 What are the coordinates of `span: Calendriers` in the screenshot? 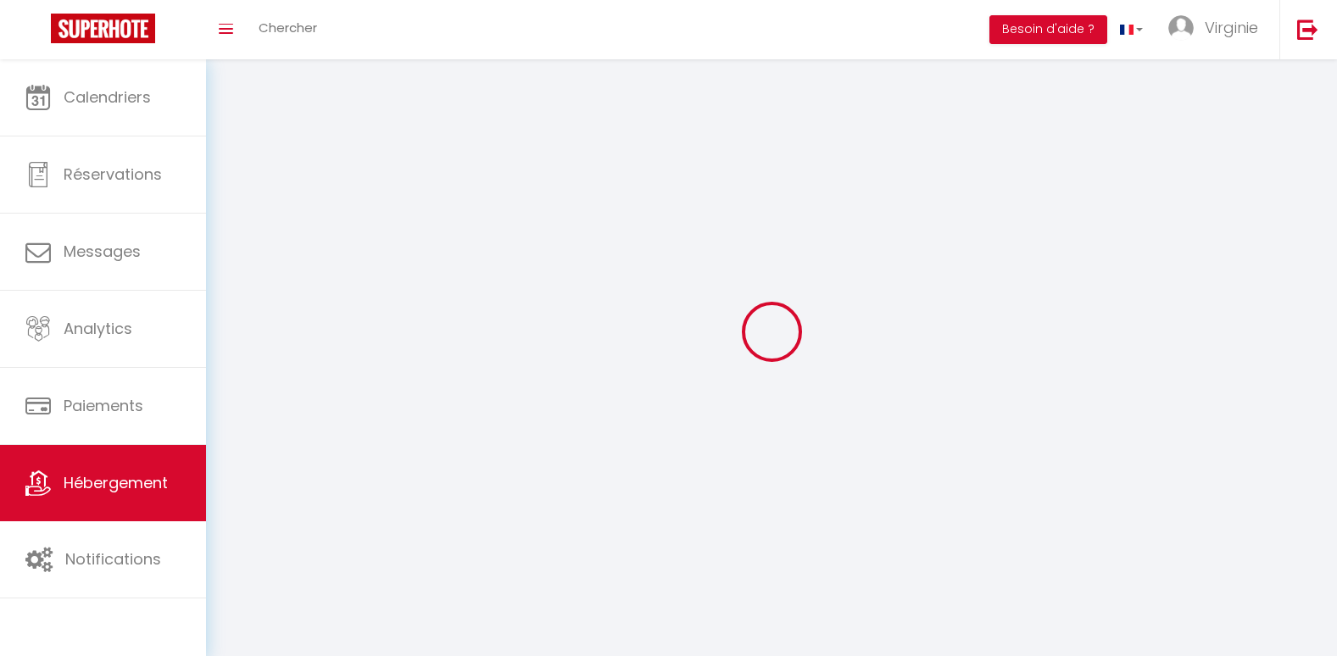 It's located at (107, 97).